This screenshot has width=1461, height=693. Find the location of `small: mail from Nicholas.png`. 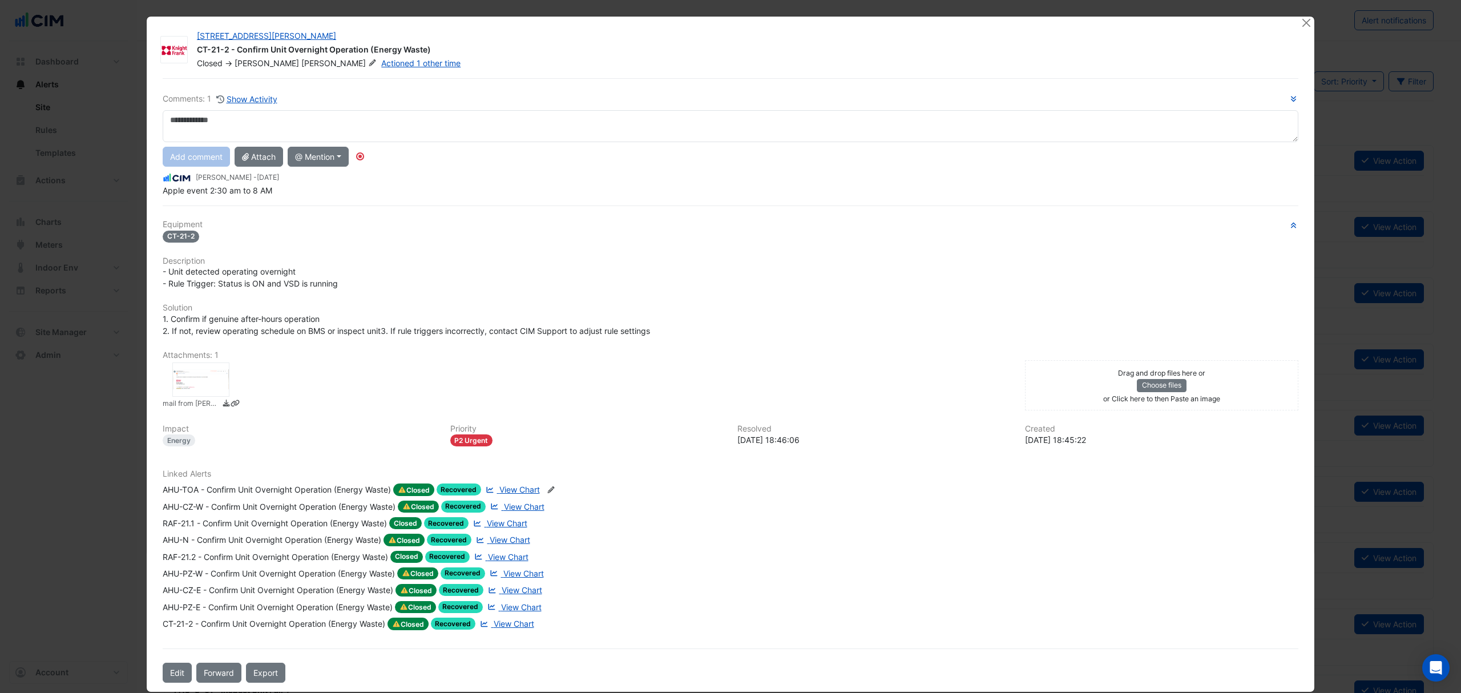

small: mail from Nicholas.png is located at coordinates (191, 404).